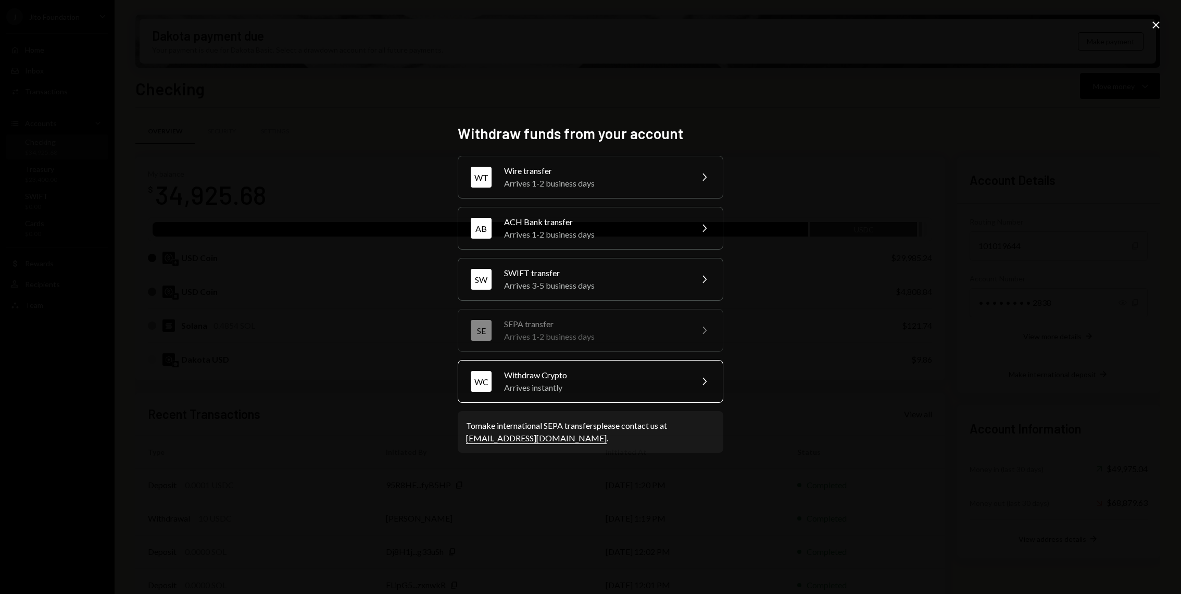 This screenshot has width=1181, height=594. I want to click on div: Arrives instantly, so click(595, 388).